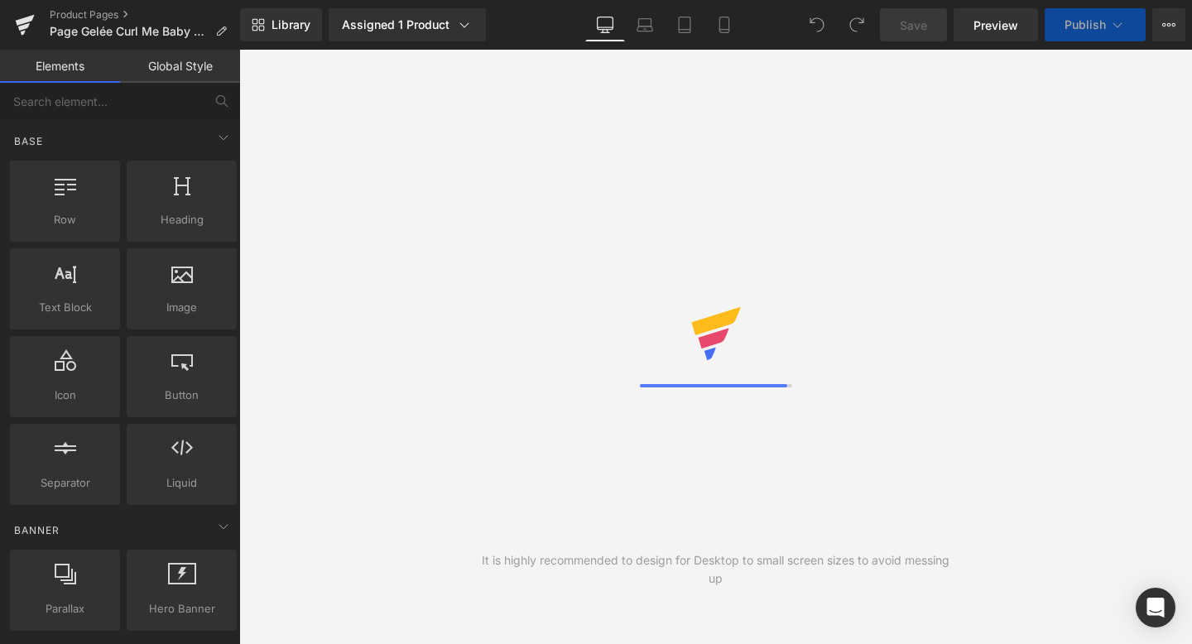 The width and height of the screenshot is (1192, 644). What do you see at coordinates (181, 608) in the screenshot?
I see `span: Hero Banner` at bounding box center [181, 608].